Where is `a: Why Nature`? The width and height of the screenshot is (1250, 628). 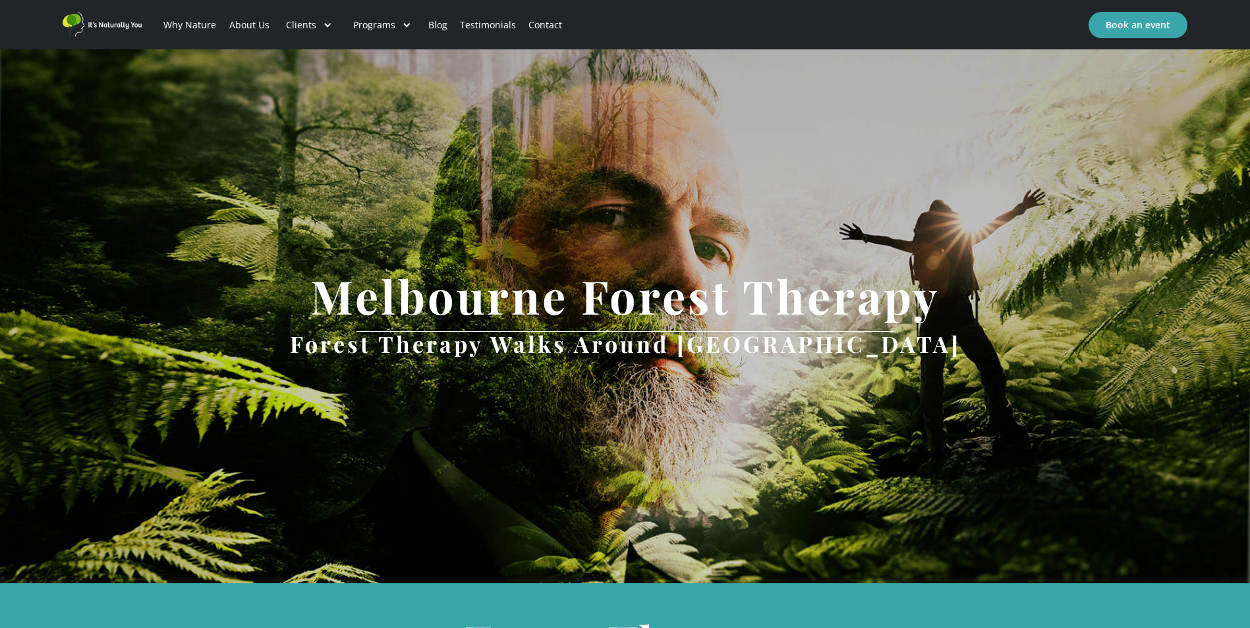 a: Why Nature is located at coordinates (190, 25).